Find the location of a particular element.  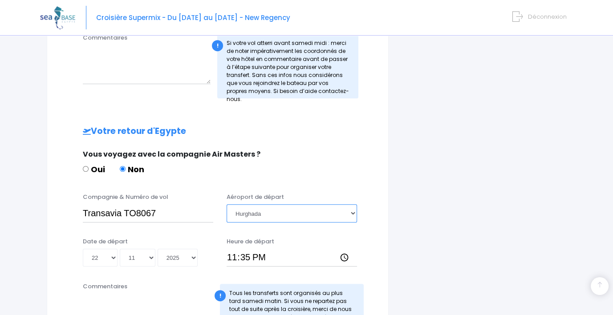

label: Non is located at coordinates (132, 169).